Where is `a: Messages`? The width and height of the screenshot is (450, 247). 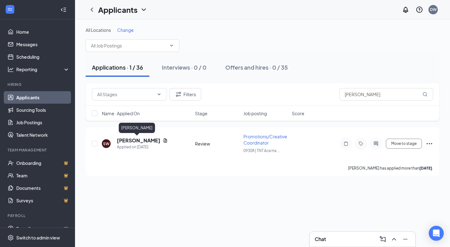 a: Messages is located at coordinates (43, 44).